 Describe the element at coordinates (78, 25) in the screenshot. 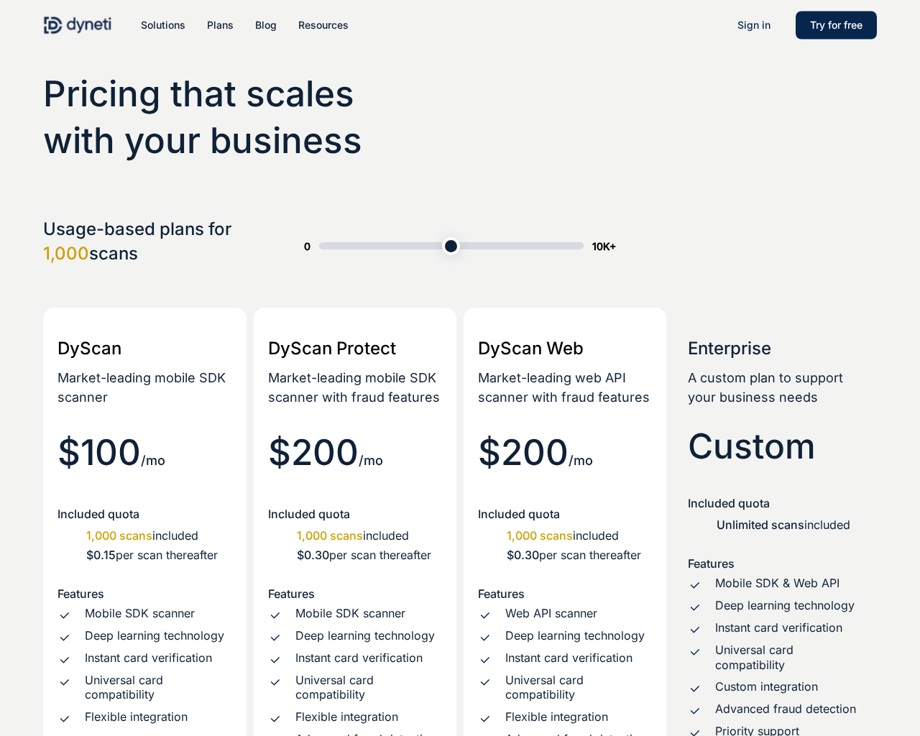

I see `img: Dyneti Technologies` at that location.